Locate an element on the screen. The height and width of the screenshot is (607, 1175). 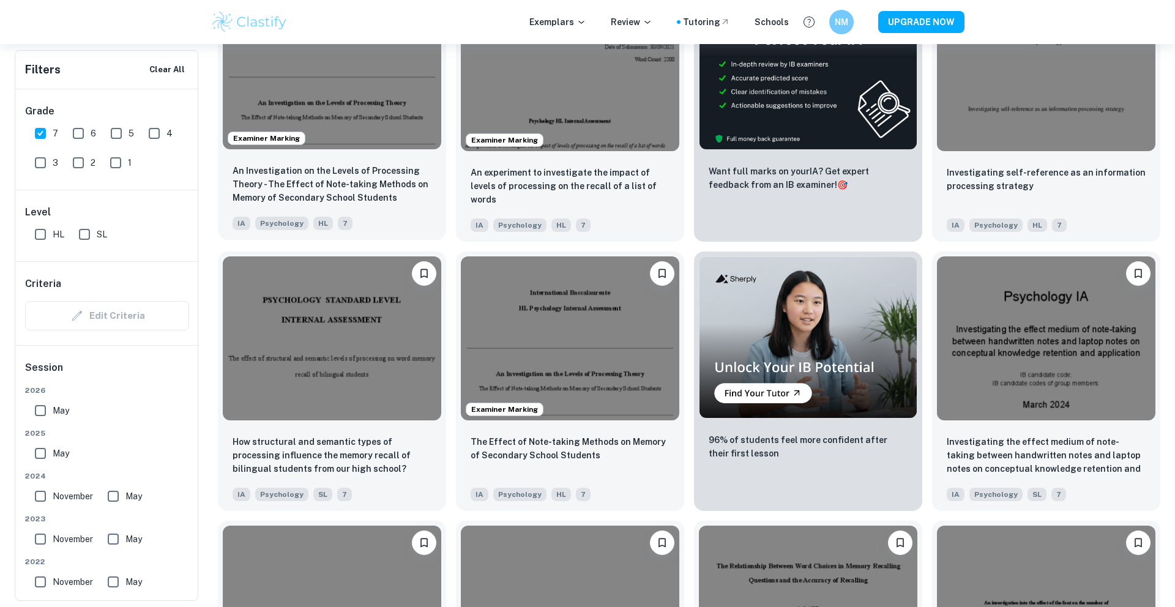
span: 2024 is located at coordinates (107, 476).